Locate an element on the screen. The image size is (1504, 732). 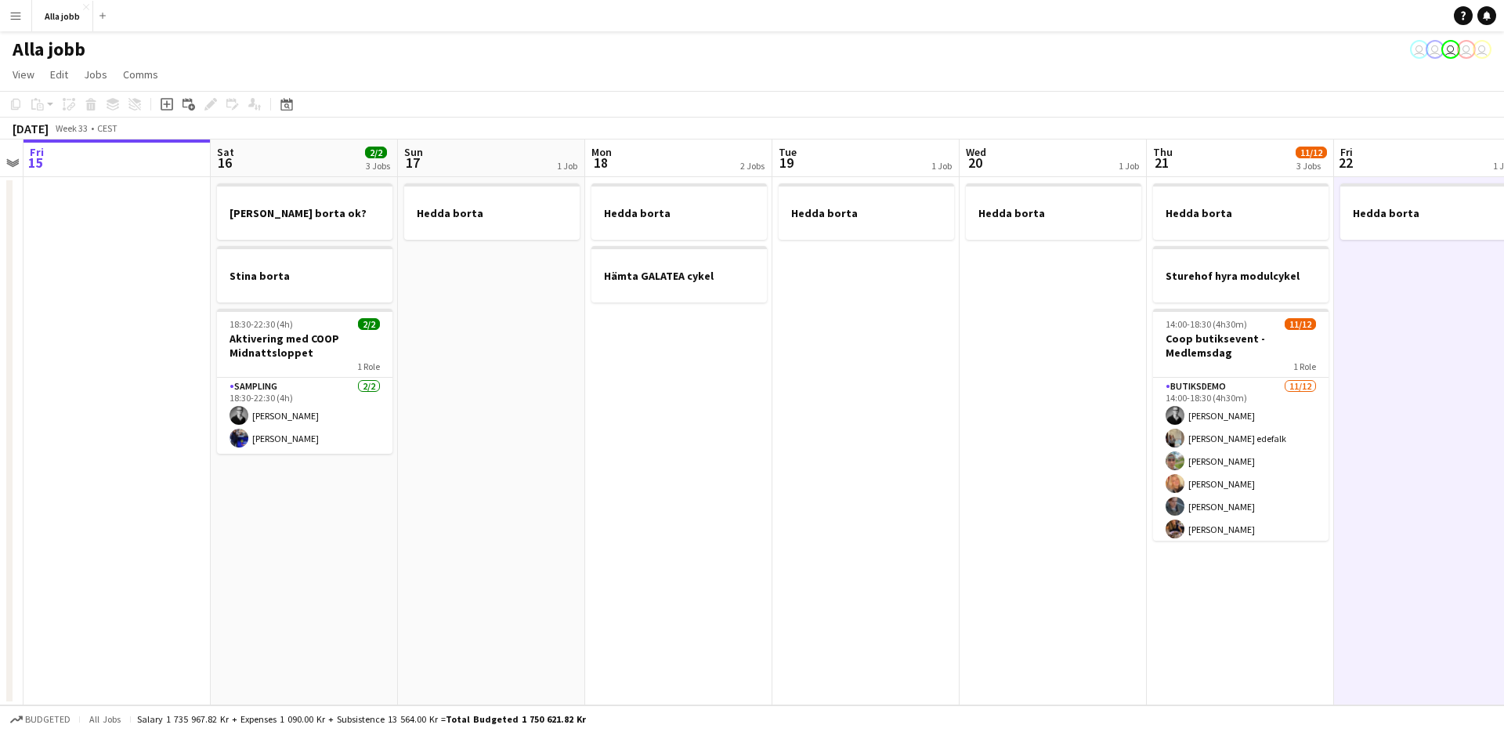
app-user-avatar: Emil Hasselberg is located at coordinates (1451, 49).